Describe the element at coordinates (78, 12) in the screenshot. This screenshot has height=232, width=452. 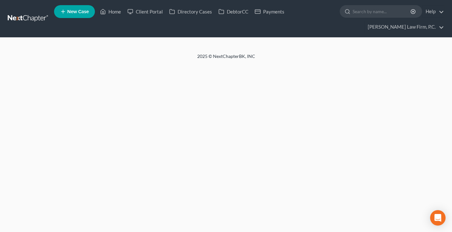
I see `span: New Case` at that location.